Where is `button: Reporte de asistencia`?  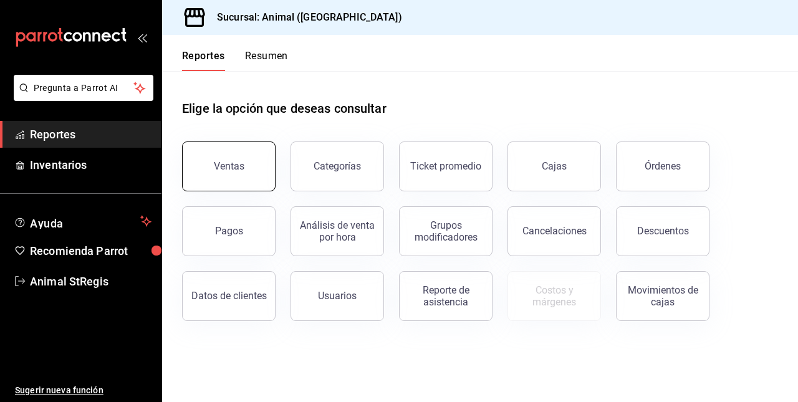 button: Reporte de asistencia is located at coordinates (446, 296).